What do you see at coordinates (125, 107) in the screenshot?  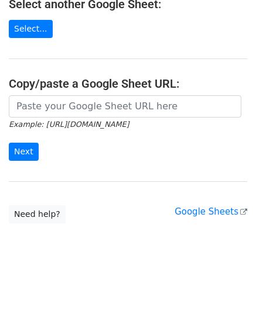 I see `input: Paste your Google Sheet URL here` at bounding box center [125, 107].